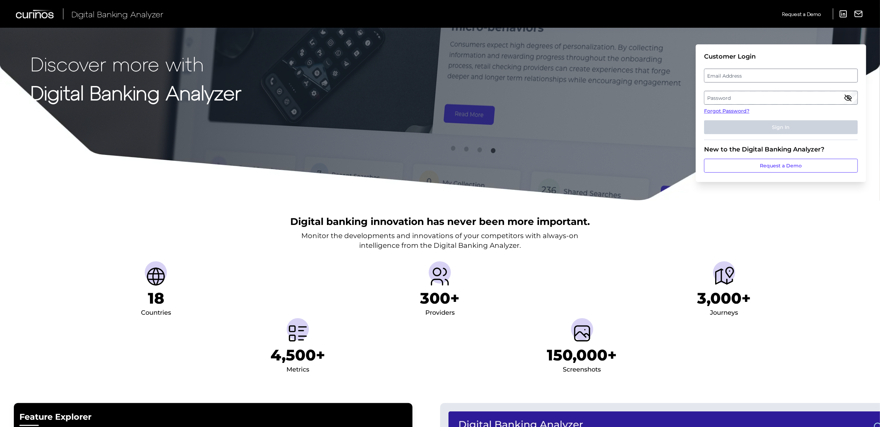 This screenshot has width=880, height=427. Describe the element at coordinates (780, 98) in the screenshot. I see `label: Password` at that location.